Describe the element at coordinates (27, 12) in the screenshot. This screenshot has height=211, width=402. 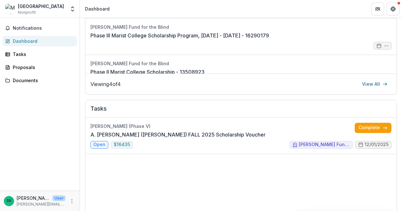
I see `span: Nonprofit` at that location.